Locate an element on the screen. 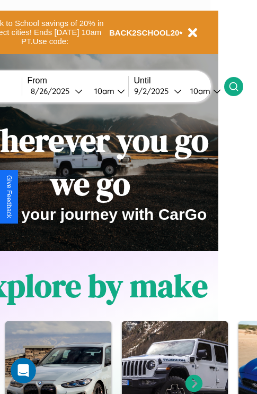 The width and height of the screenshot is (257, 394). label: Until is located at coordinates (179, 81).